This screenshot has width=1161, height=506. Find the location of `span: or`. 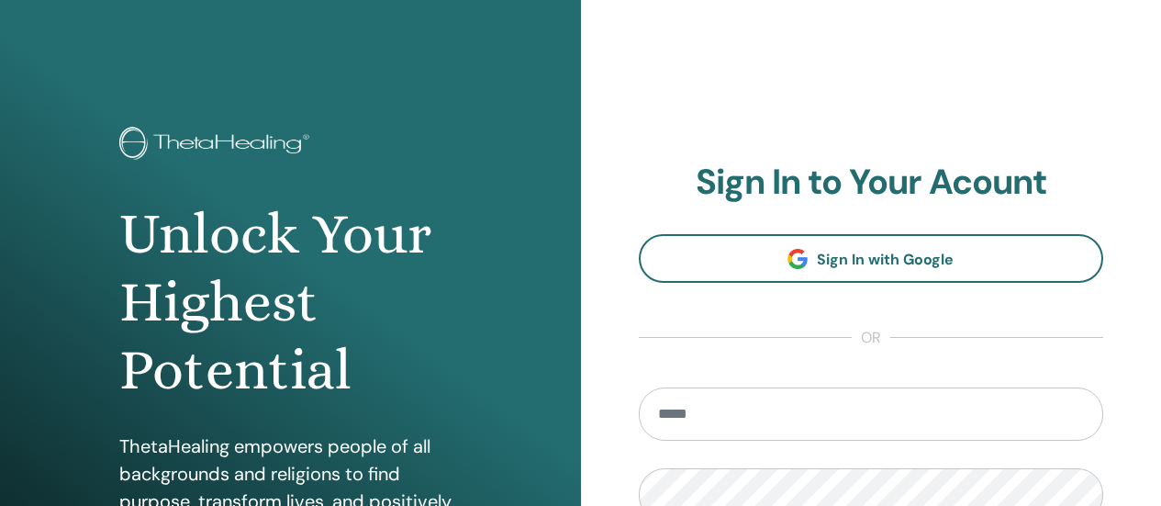

span: or is located at coordinates (871, 338).